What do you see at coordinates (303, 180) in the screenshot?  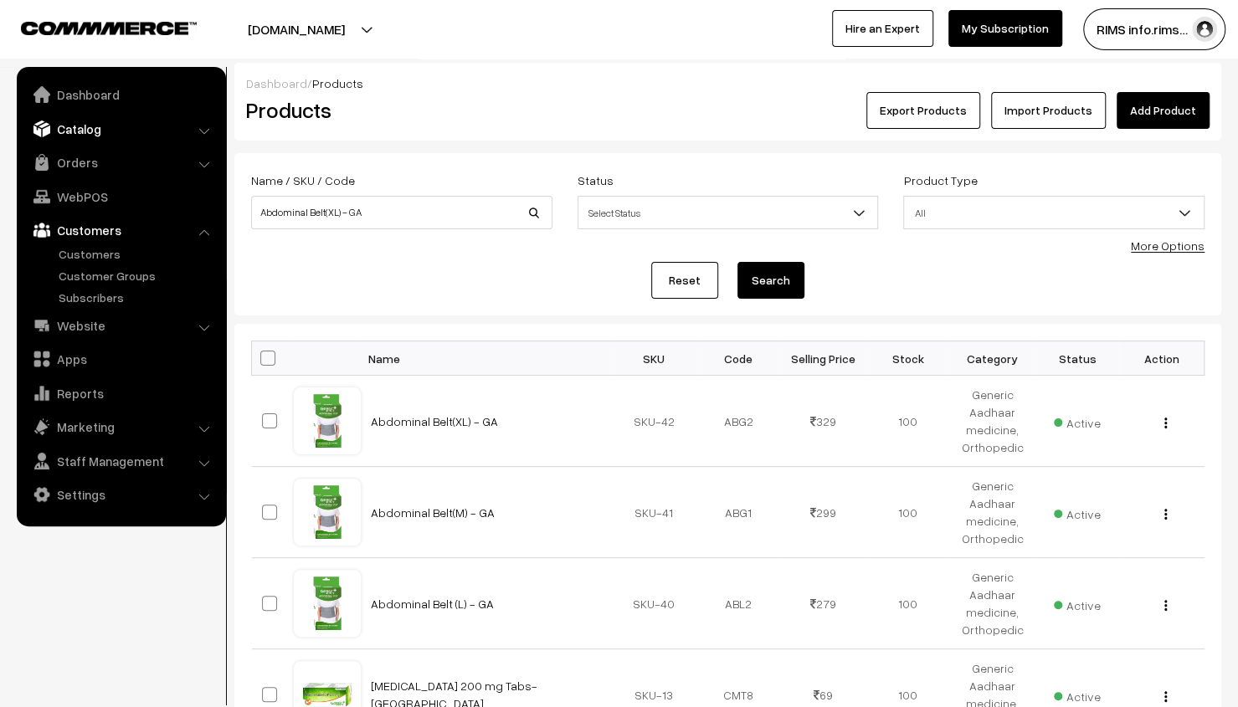 I see `label: Name / SKU / Code` at bounding box center [303, 180].